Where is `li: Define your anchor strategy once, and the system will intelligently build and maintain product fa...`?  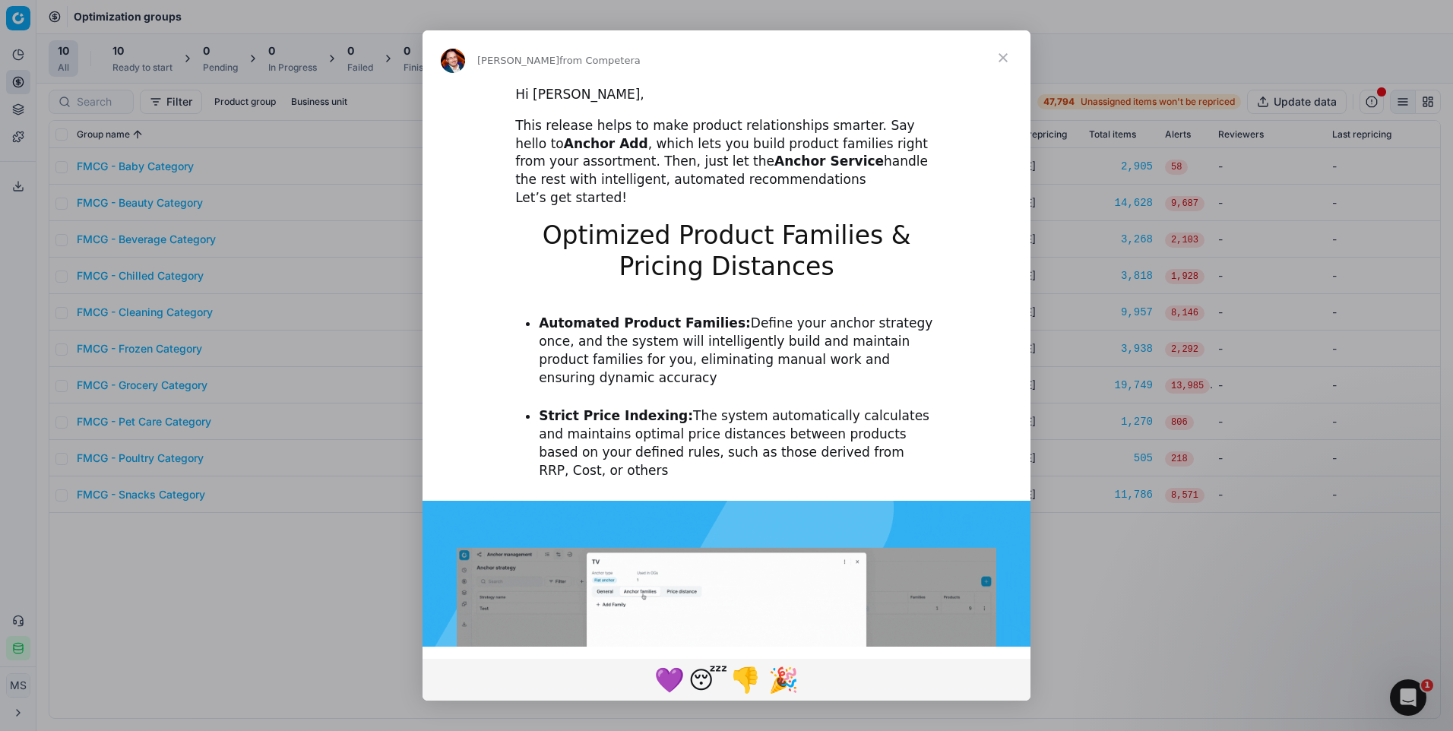
li: Define your anchor strategy once, and the system will intelligently build and maintain product fa... is located at coordinates (738, 351).